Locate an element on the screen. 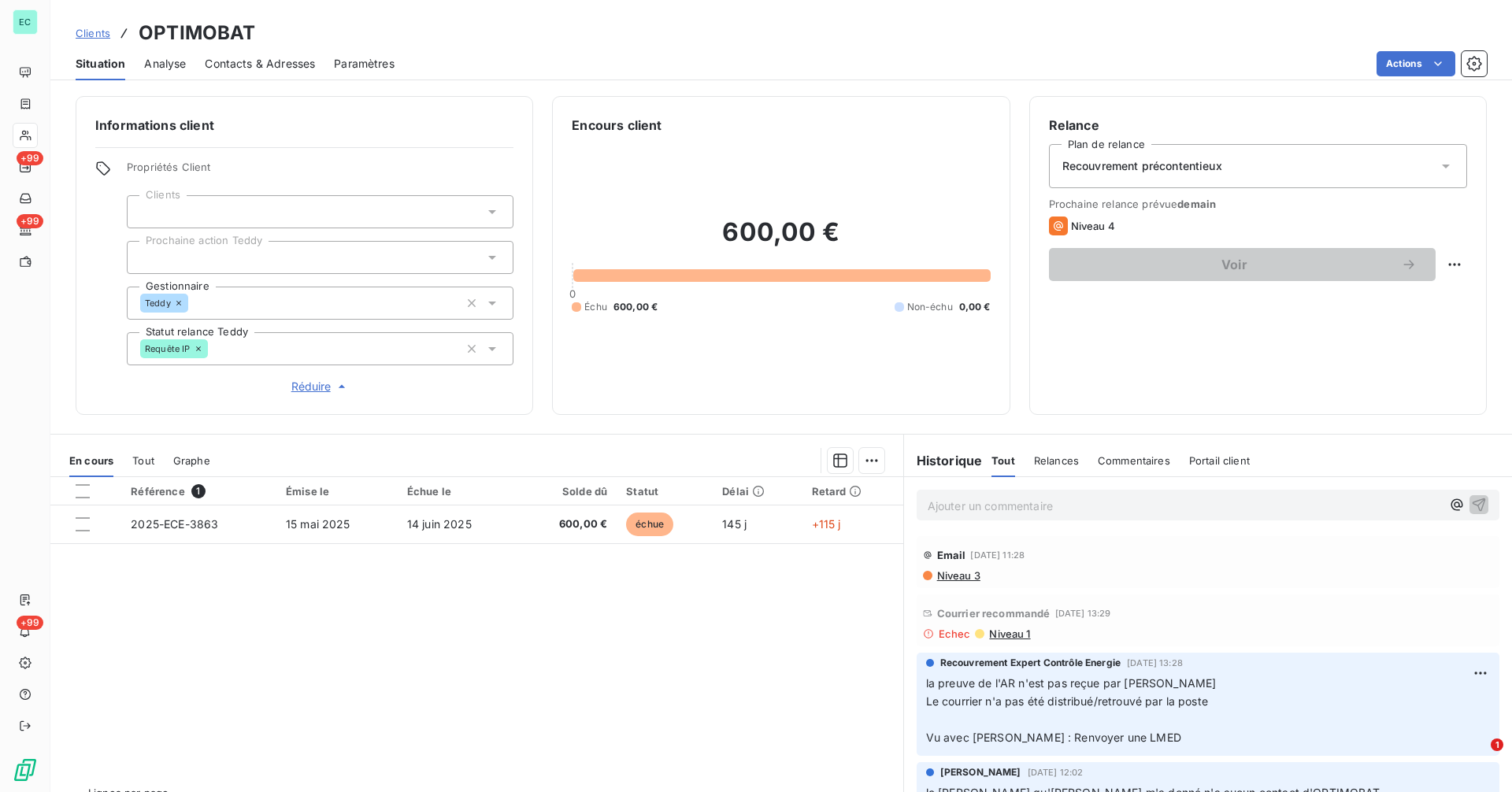 This screenshot has height=792, width=1512. span: Recouvrement Expert Contrôle Energie is located at coordinates (1030, 663).